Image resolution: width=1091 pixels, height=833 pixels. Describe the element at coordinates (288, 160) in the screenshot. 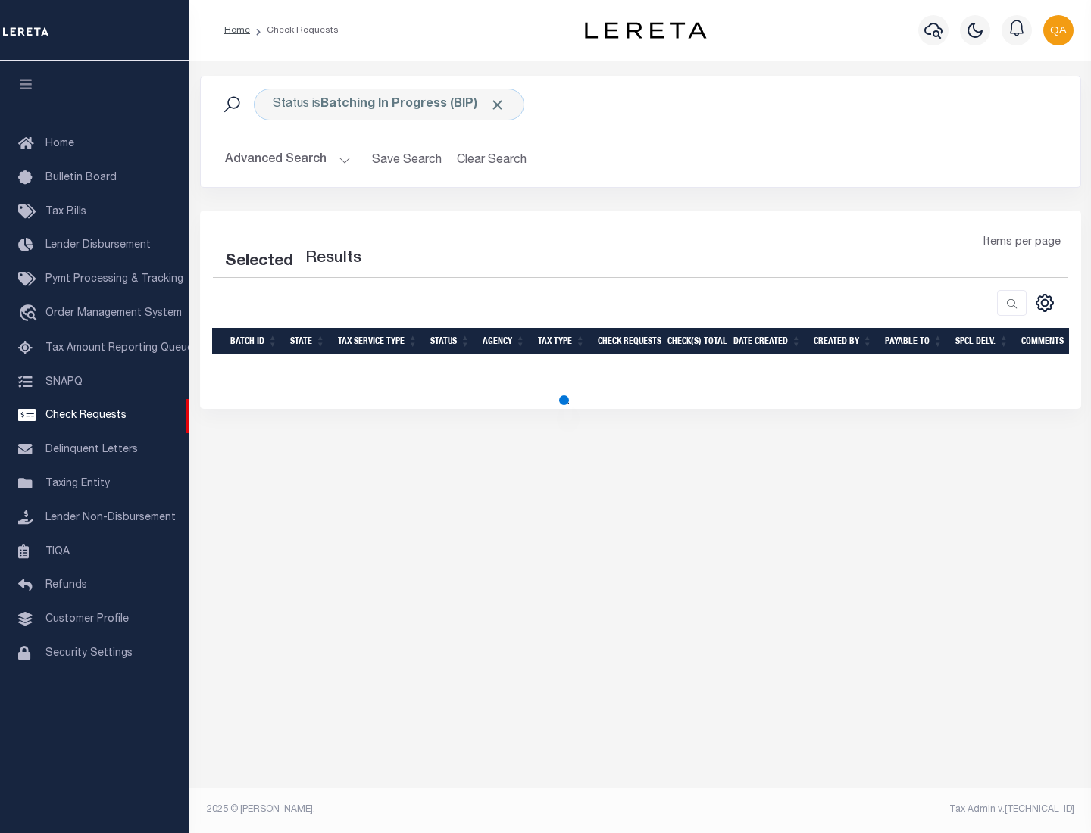

I see `button: Advanced Search` at that location.